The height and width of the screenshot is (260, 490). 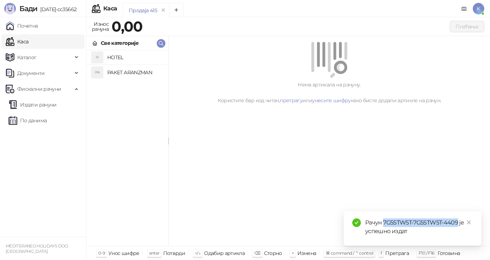 I want to click on span: Документи, so click(x=31, y=73).